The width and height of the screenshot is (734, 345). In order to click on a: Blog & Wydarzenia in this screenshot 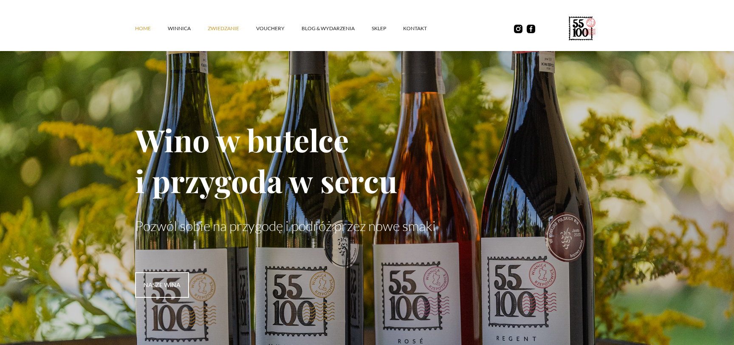, I will do `click(336, 28)`.